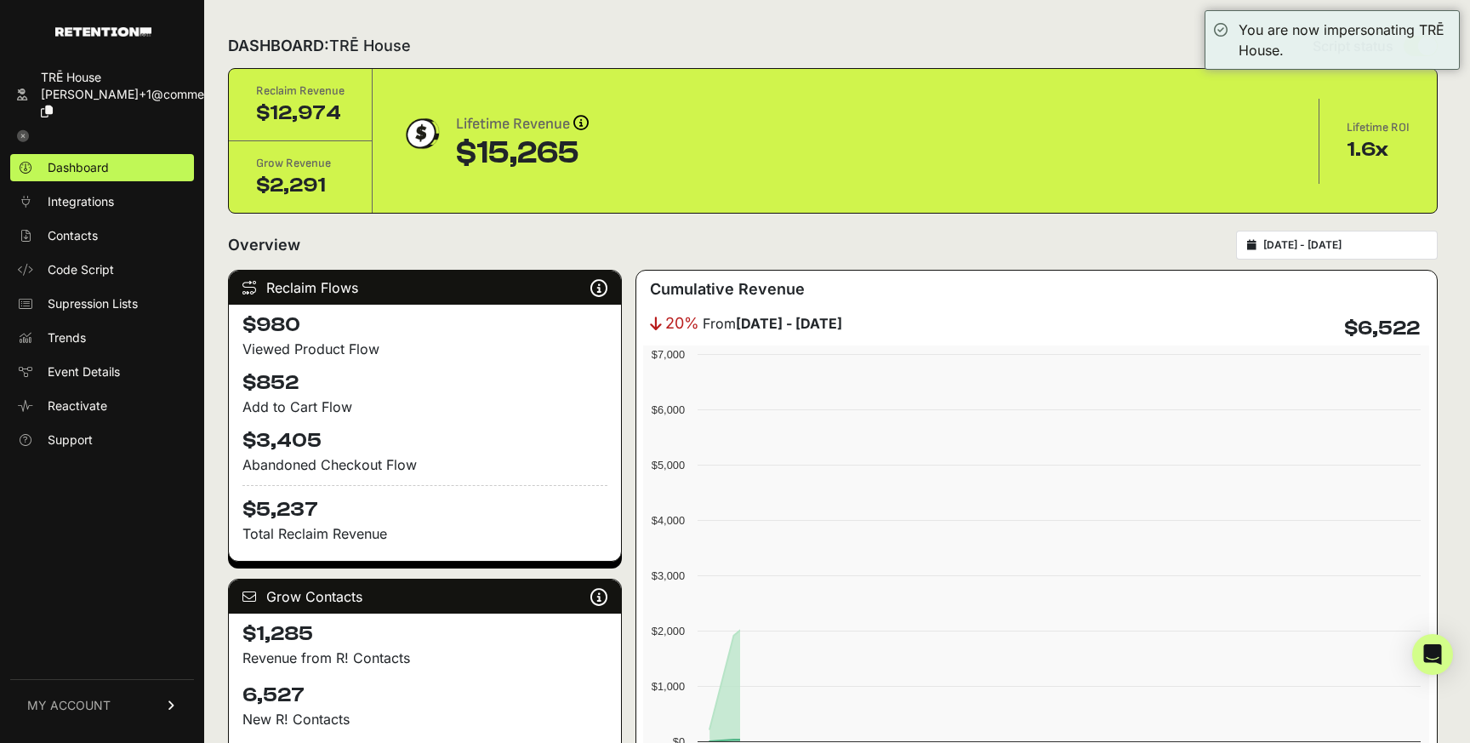 The height and width of the screenshot is (743, 1470). I want to click on span: From, so click(772, 323).